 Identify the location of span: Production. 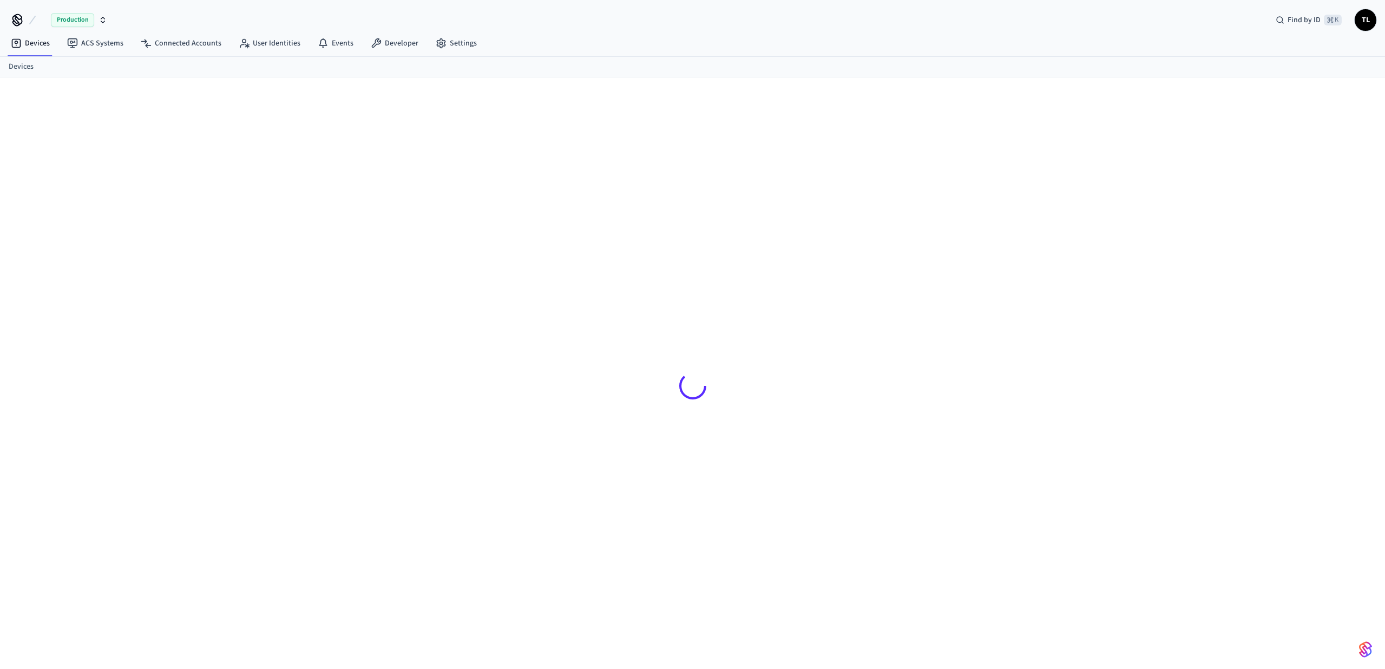
(73, 20).